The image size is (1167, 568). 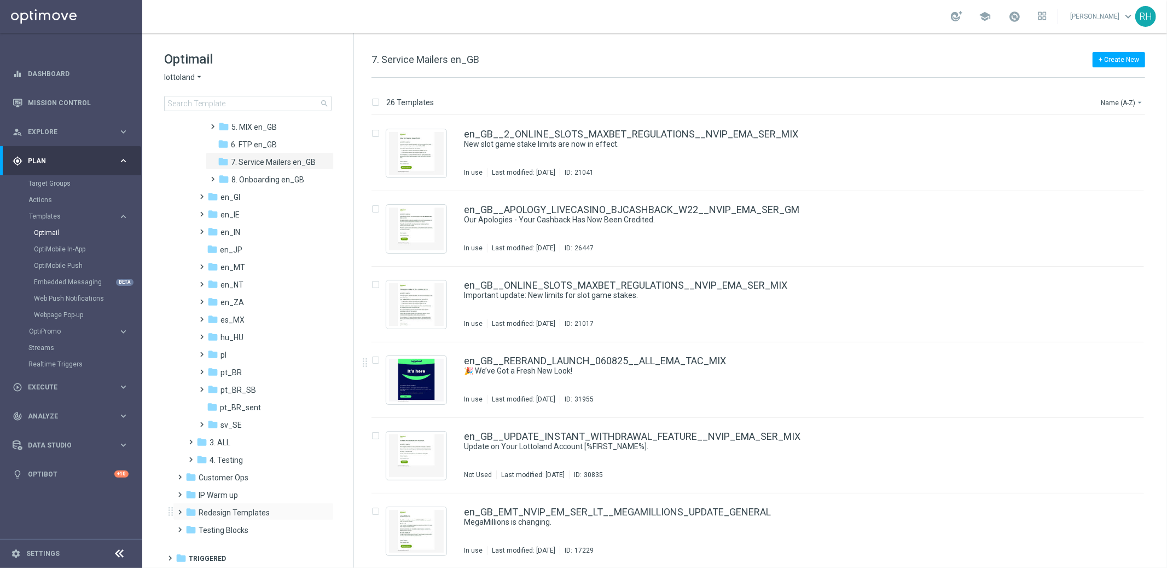 I want to click on div: RH, so click(x=1146, y=16).